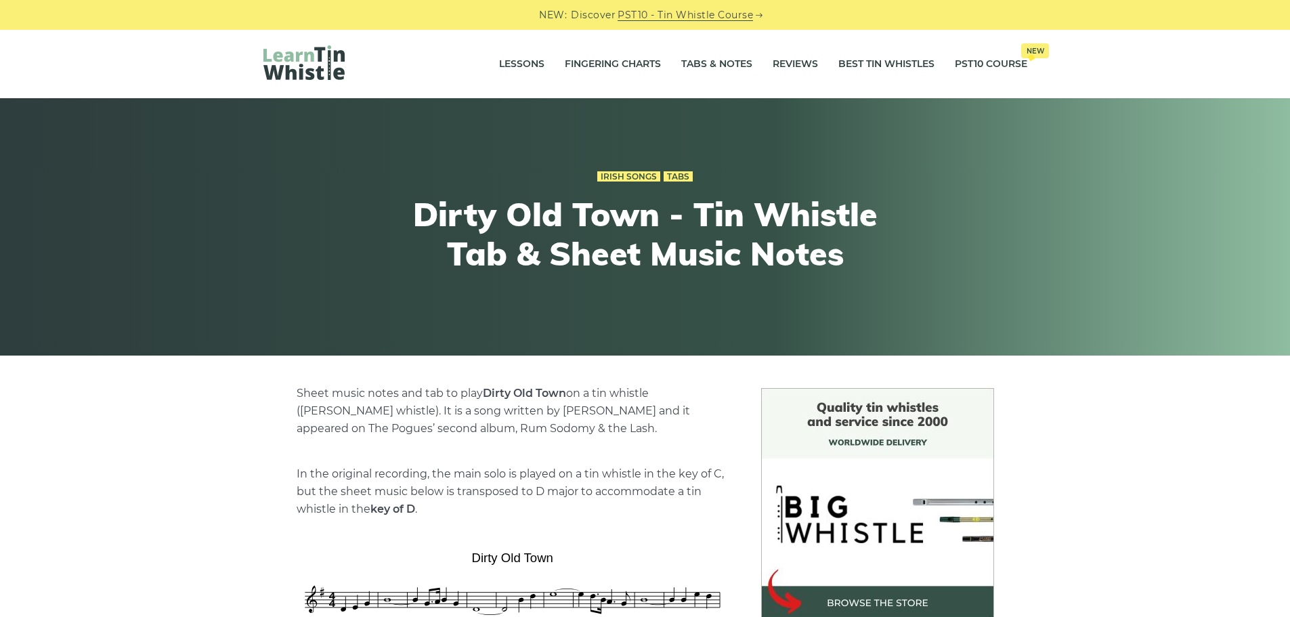 Image resolution: width=1290 pixels, height=617 pixels. What do you see at coordinates (991, 64) in the screenshot?
I see `a: PST10 CourseNew` at bounding box center [991, 64].